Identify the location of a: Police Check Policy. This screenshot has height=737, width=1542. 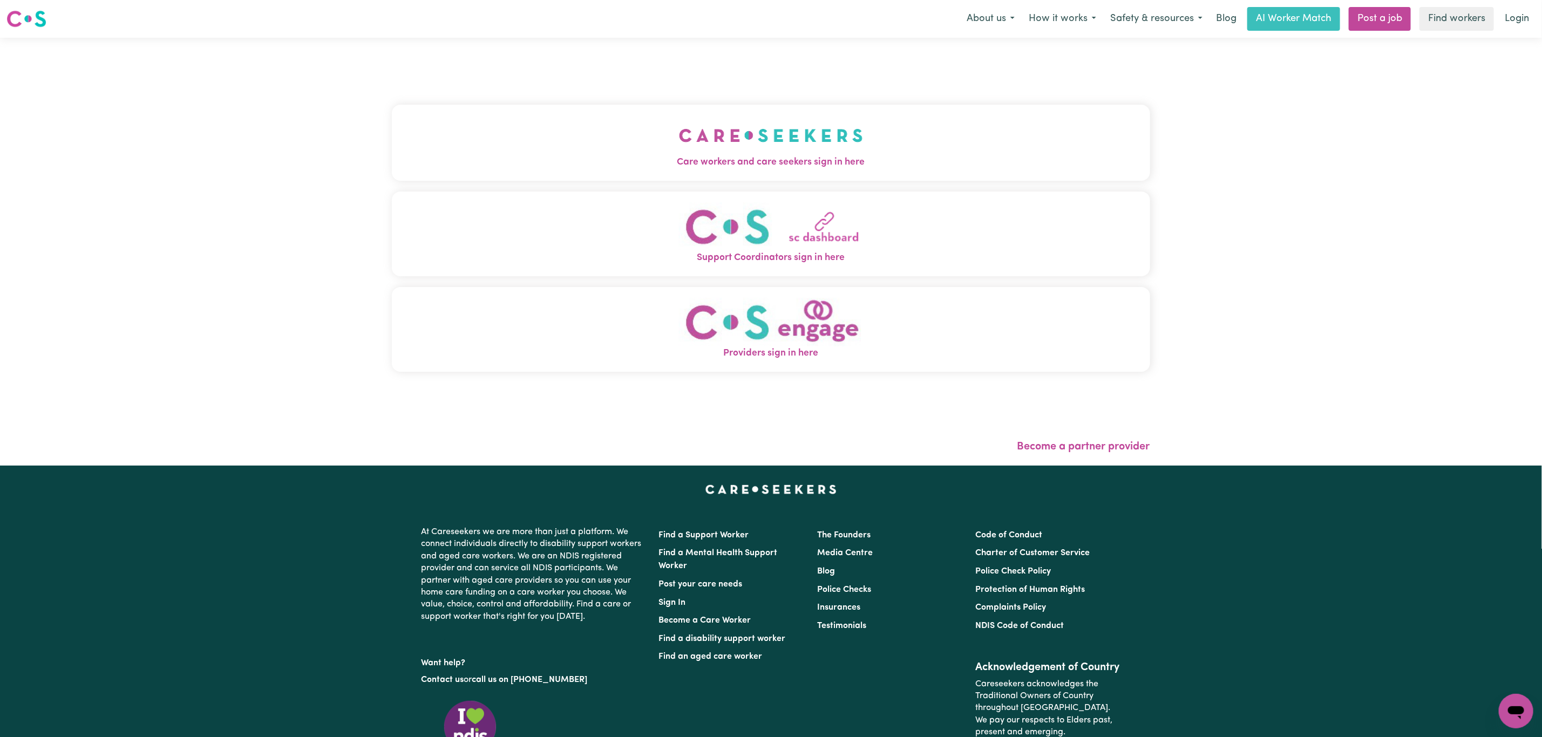
(1013, 571).